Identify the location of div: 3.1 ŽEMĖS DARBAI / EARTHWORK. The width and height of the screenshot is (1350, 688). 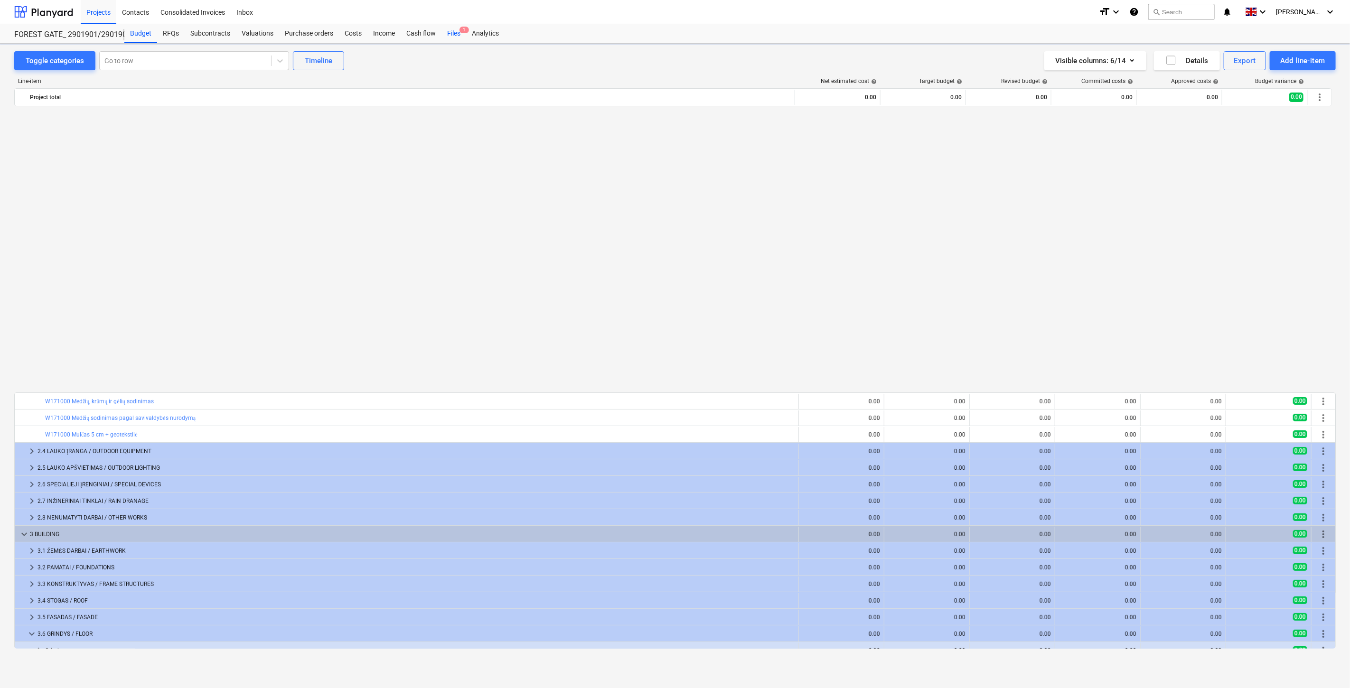
(416, 551).